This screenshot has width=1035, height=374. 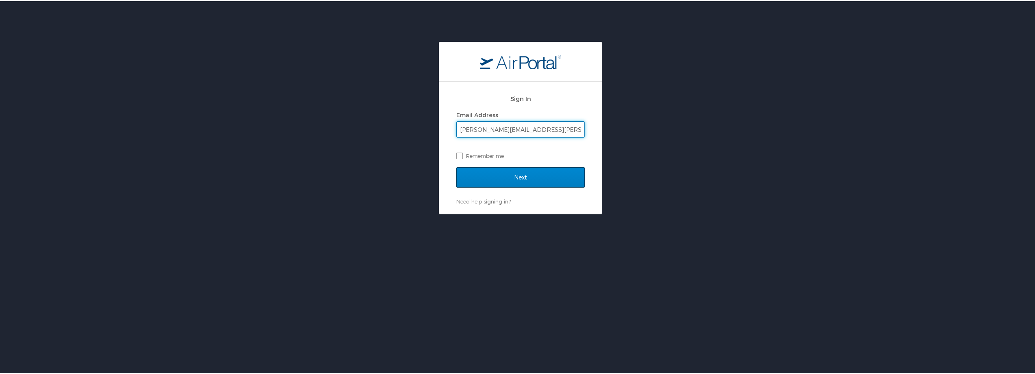 What do you see at coordinates (477, 114) in the screenshot?
I see `label: Email Address` at bounding box center [477, 114].